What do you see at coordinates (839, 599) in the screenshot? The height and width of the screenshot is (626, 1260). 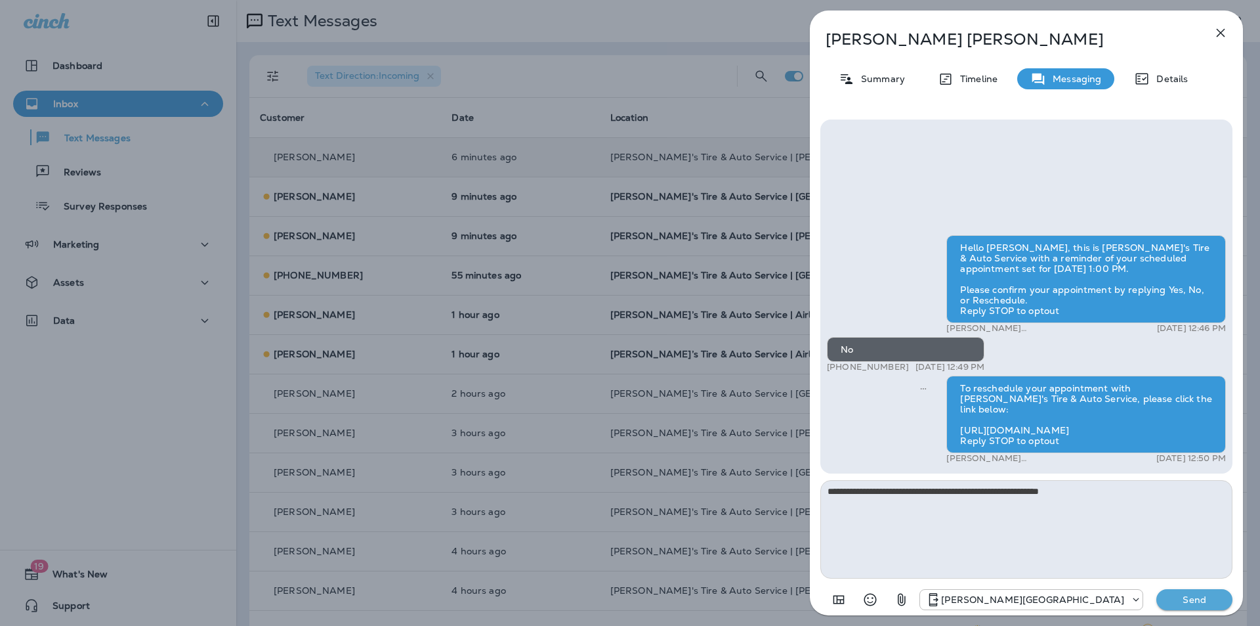 I see `button: Add in a premade template` at bounding box center [839, 599].